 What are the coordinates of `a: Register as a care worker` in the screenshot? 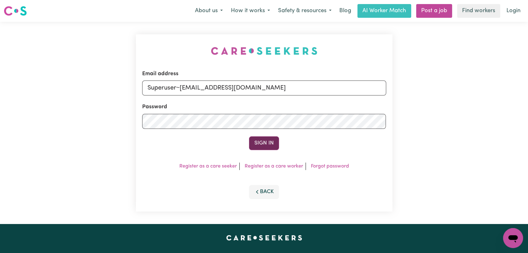 It's located at (273, 166).